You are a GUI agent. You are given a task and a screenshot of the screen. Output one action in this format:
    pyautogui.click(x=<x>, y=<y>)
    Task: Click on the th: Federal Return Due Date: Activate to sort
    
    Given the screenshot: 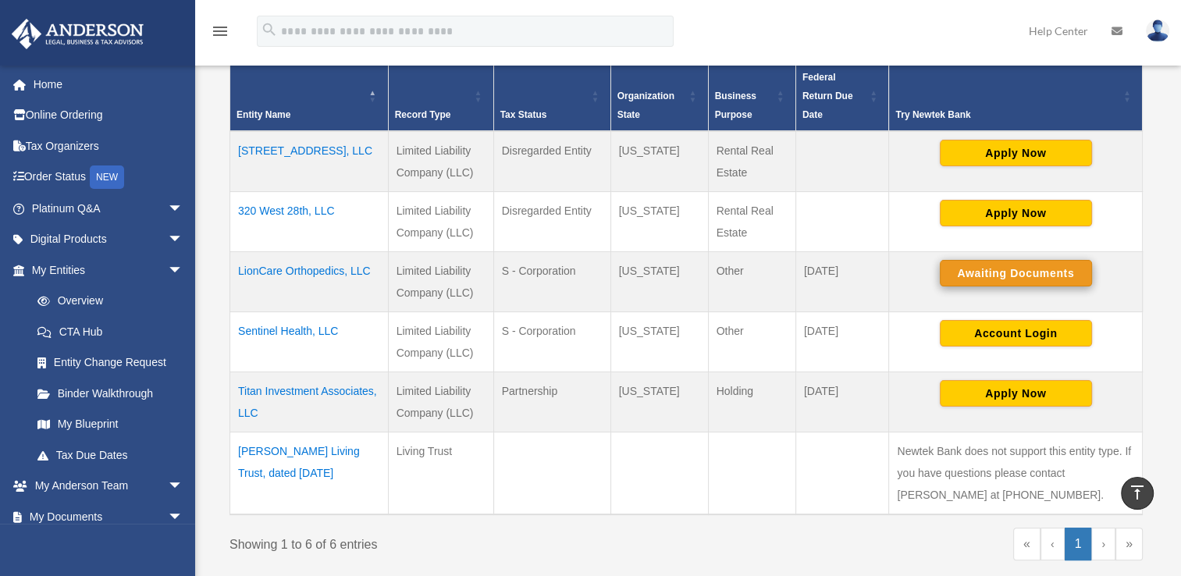 What is the action you would take?
    pyautogui.click(x=842, y=96)
    